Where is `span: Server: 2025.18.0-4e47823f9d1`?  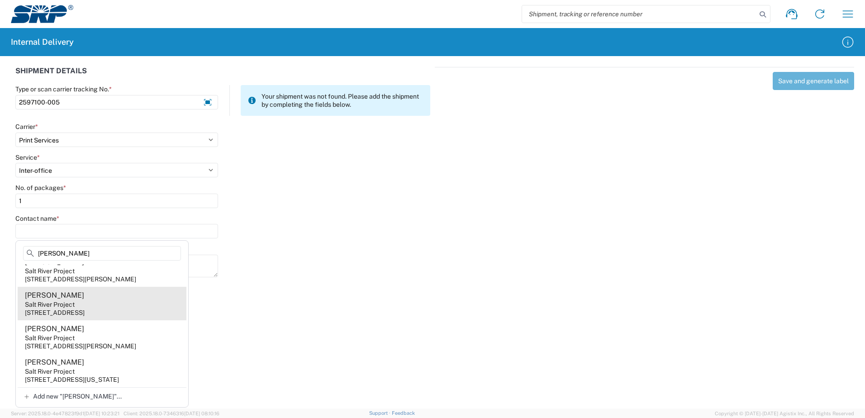 span: Server: 2025.18.0-4e47823f9d1 is located at coordinates (65, 414).